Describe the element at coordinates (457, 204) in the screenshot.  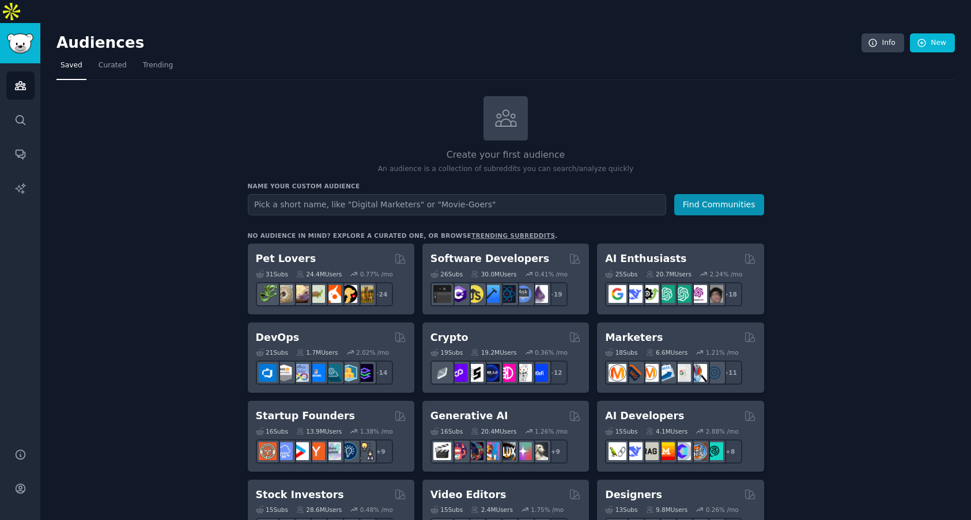
I see `input: Pick a short name, like "Digital Marketers" or "Movie-Goers"` at that location.